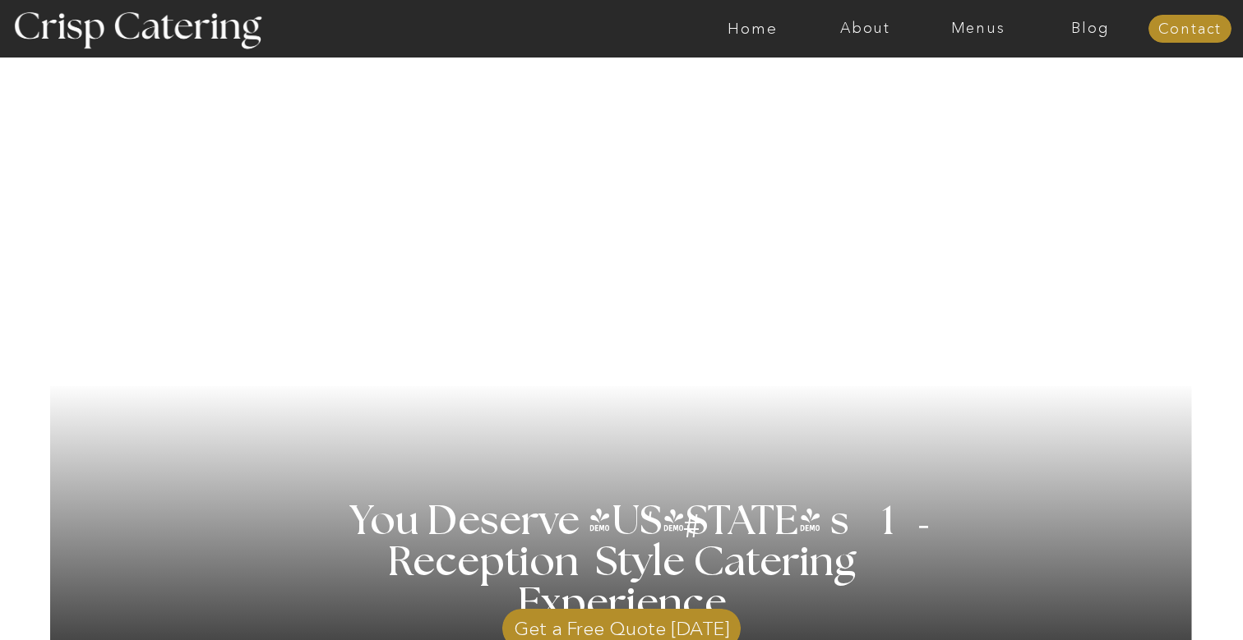  What do you see at coordinates (977, 29) in the screenshot?
I see `nav: Menus` at bounding box center [977, 29].